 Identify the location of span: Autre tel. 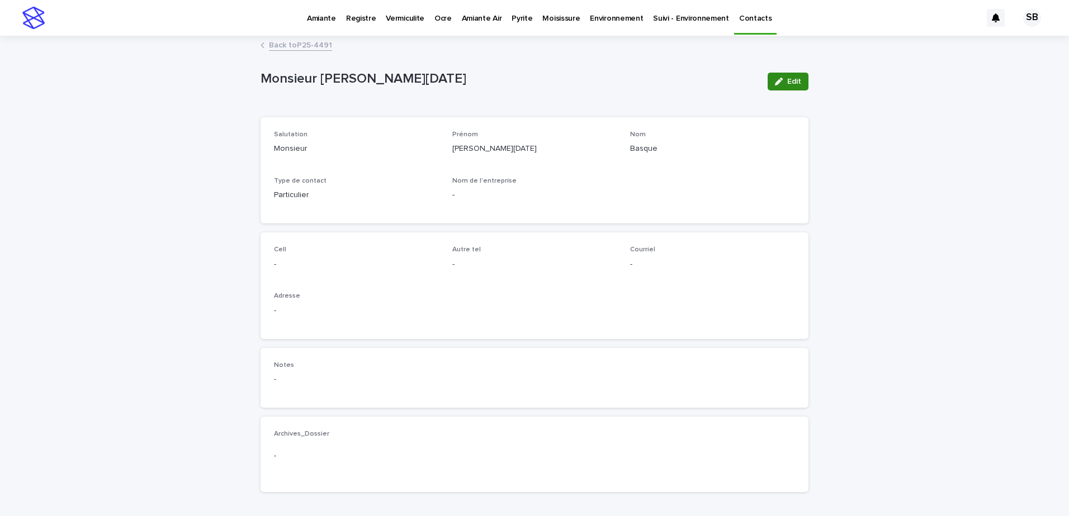
(466, 250).